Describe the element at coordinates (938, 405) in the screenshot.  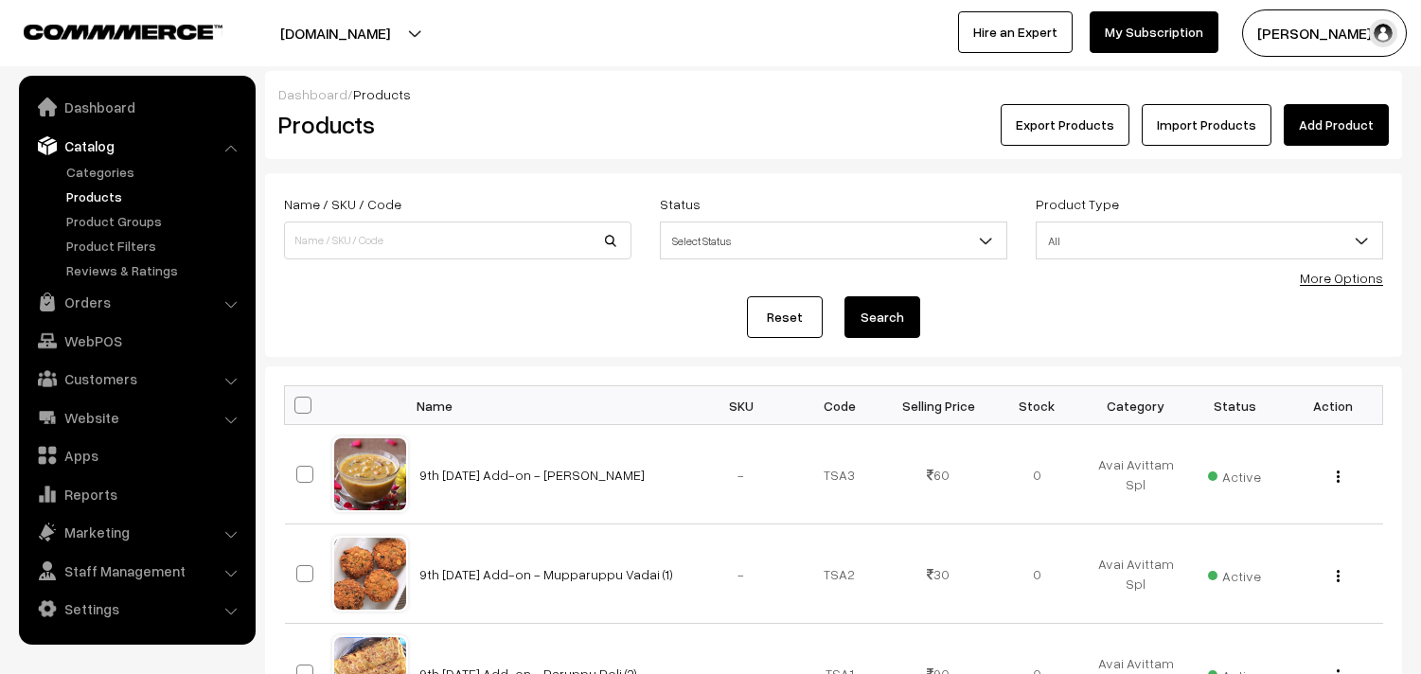
I see `th: Selling Price` at that location.